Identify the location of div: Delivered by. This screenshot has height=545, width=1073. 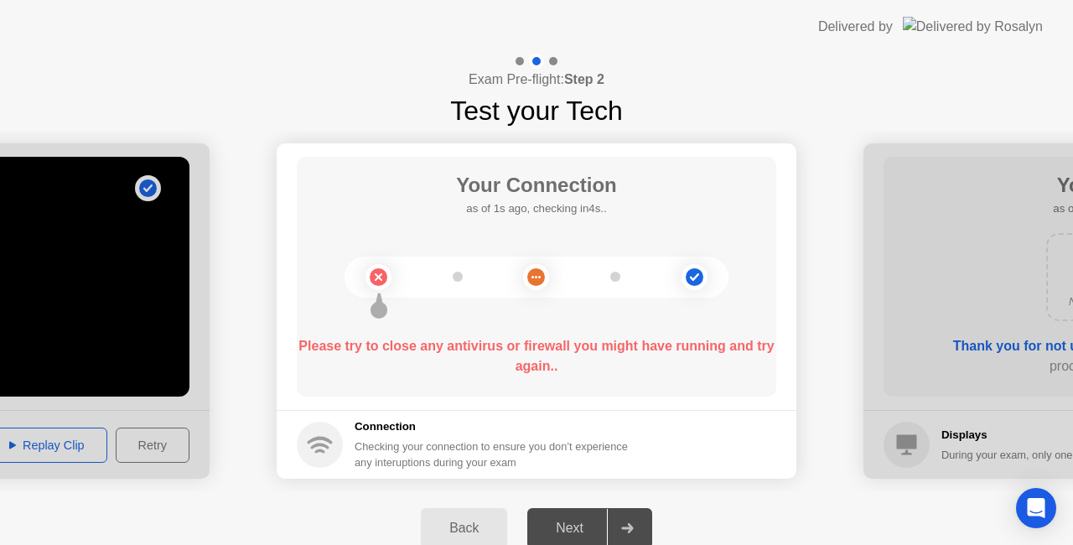
(855, 27).